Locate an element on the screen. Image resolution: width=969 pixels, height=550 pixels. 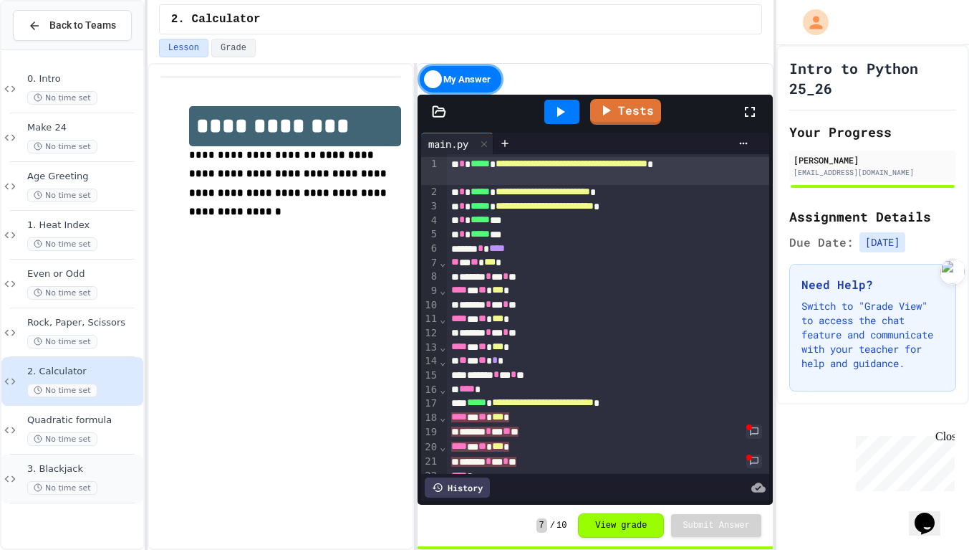
span: Submit Answer is located at coordinates (717, 525).